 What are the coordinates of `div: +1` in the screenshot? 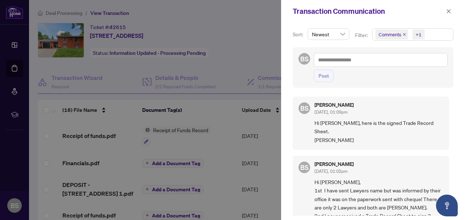 It's located at (419, 34).